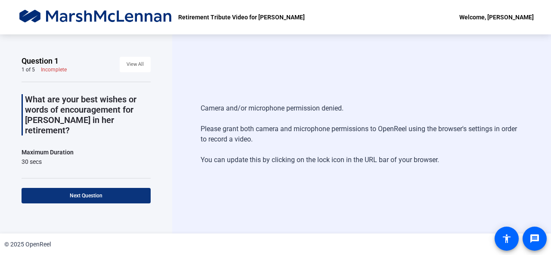 This screenshot has height=255, width=551. What do you see at coordinates (28, 70) in the screenshot?
I see `div: 1 of 5` at bounding box center [28, 70].